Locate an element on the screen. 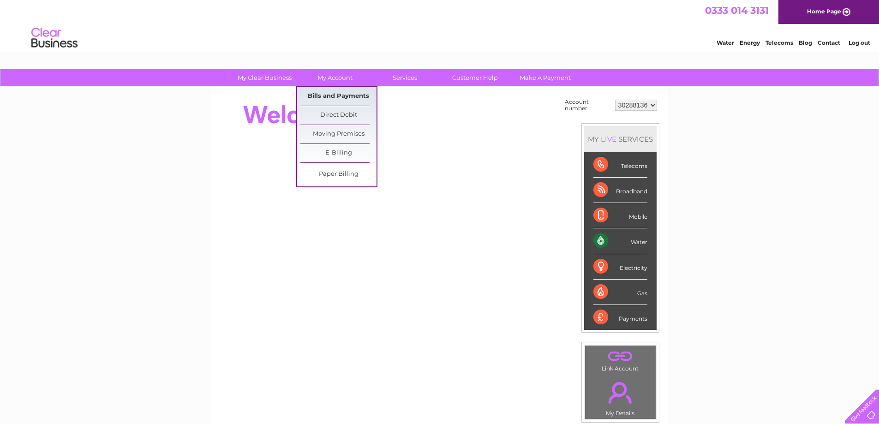 The height and width of the screenshot is (424, 879). span: 0333 014 3131 is located at coordinates (737, 10).